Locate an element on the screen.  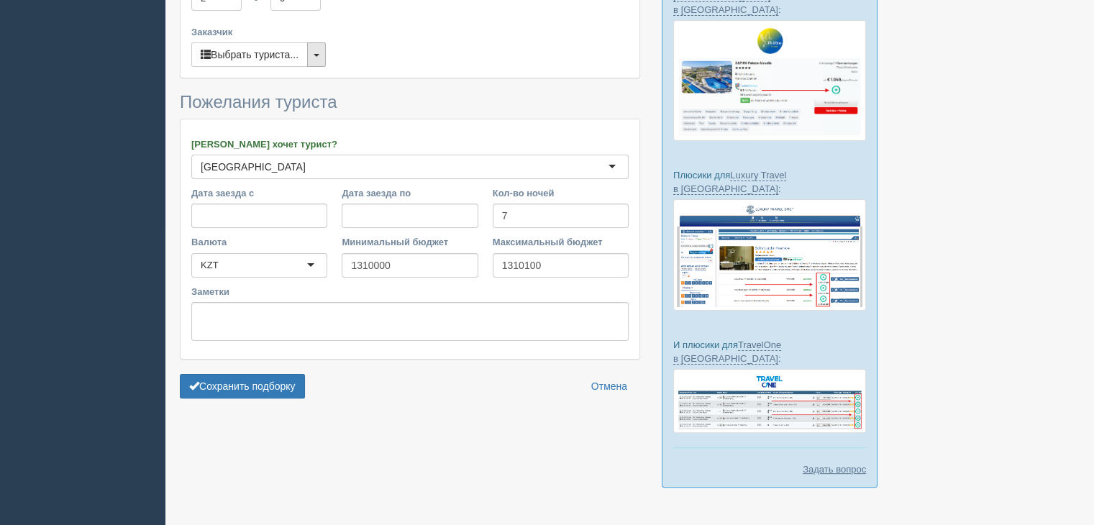
label: Кол-во ночей is located at coordinates (560, 193).